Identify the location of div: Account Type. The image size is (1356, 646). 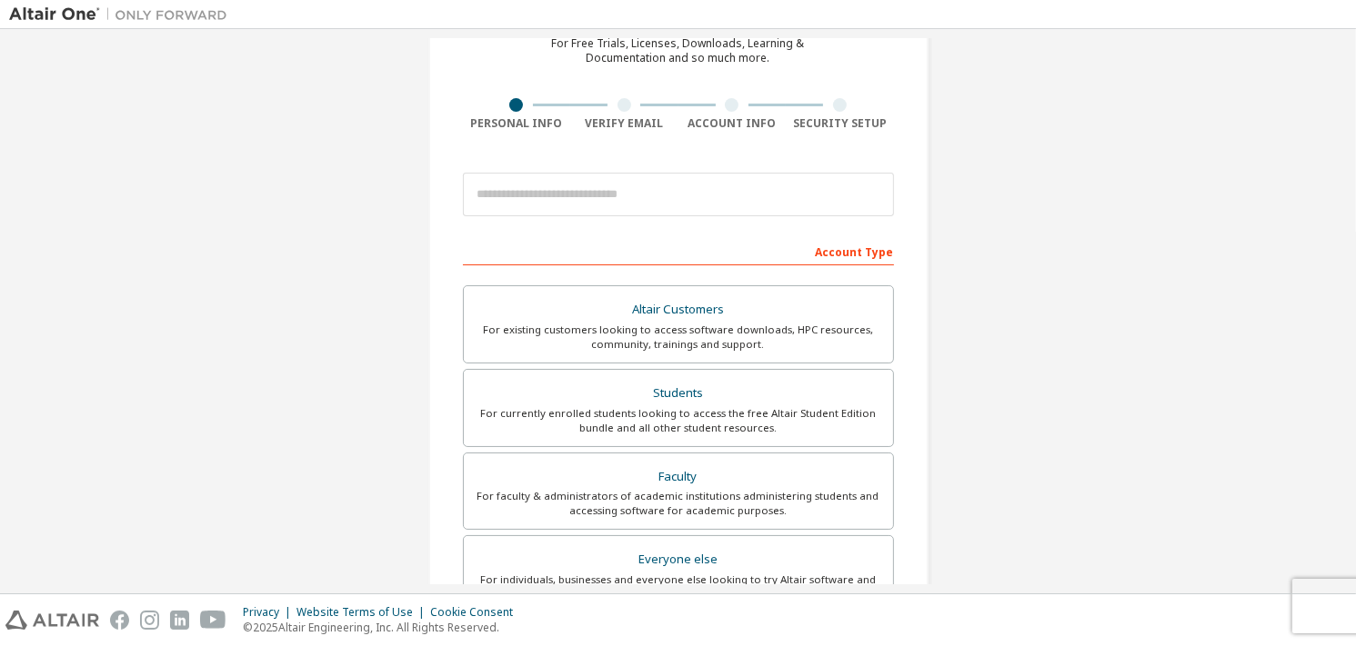
(678, 251).